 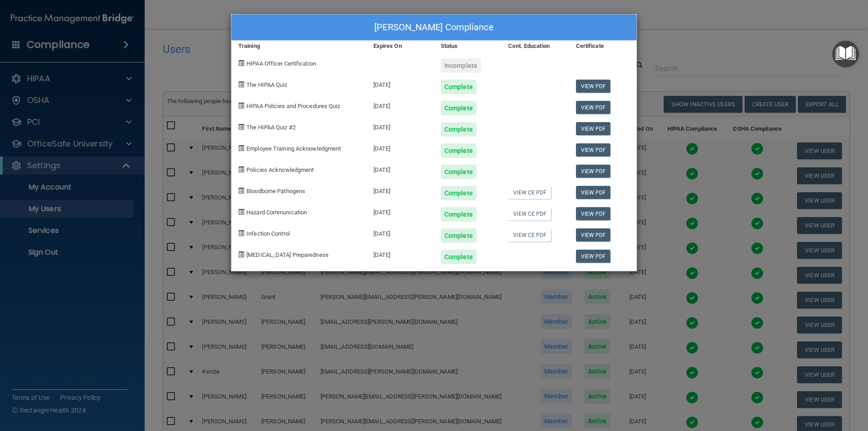 I want to click on div: Incomplete, so click(x=461, y=66).